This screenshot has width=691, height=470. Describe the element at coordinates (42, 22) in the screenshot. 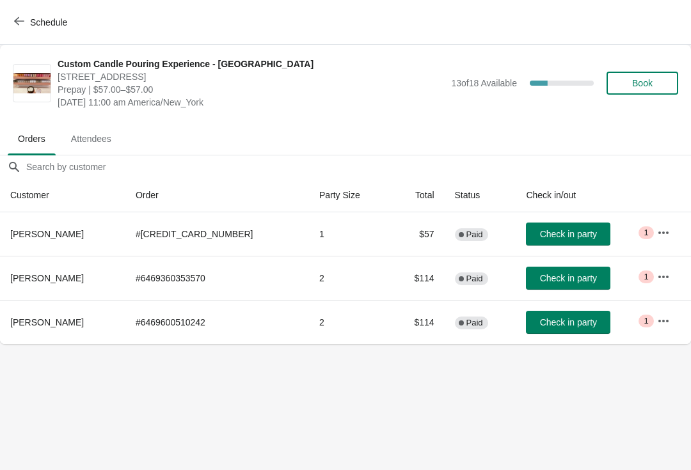

I see `button: Schedule` at that location.